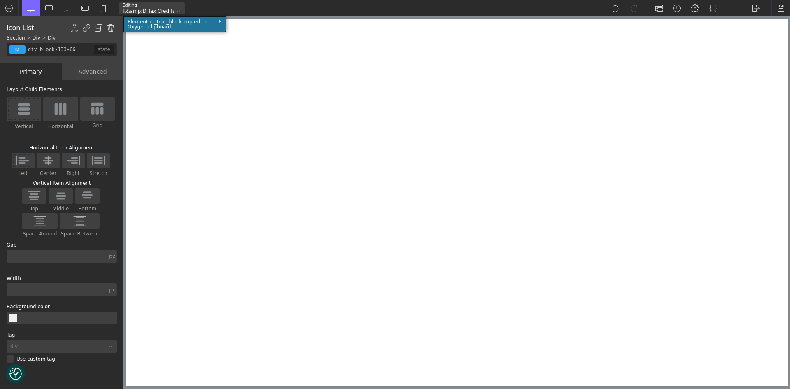 This screenshot has height=389, width=790. I want to click on label: Layout Child Elements, so click(62, 91).